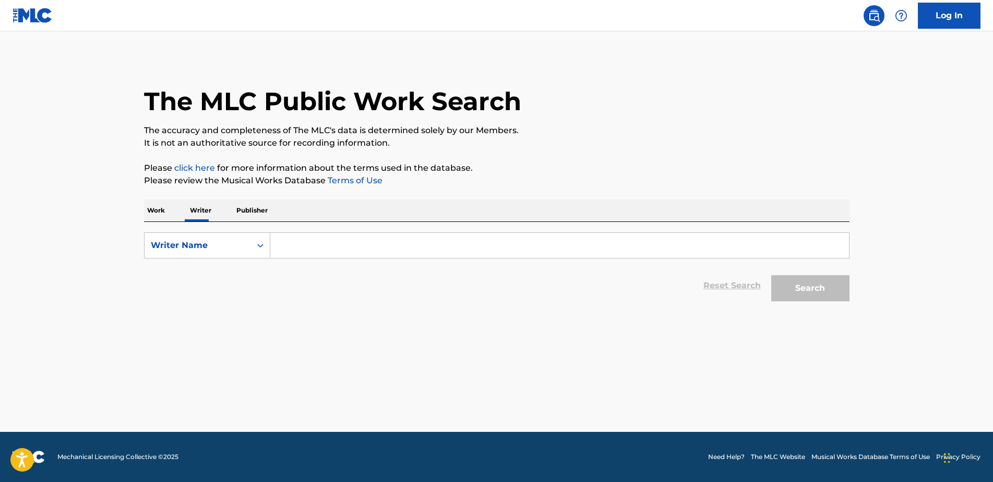 The image size is (993, 482). I want to click on a: The MLC Website, so click(778, 457).